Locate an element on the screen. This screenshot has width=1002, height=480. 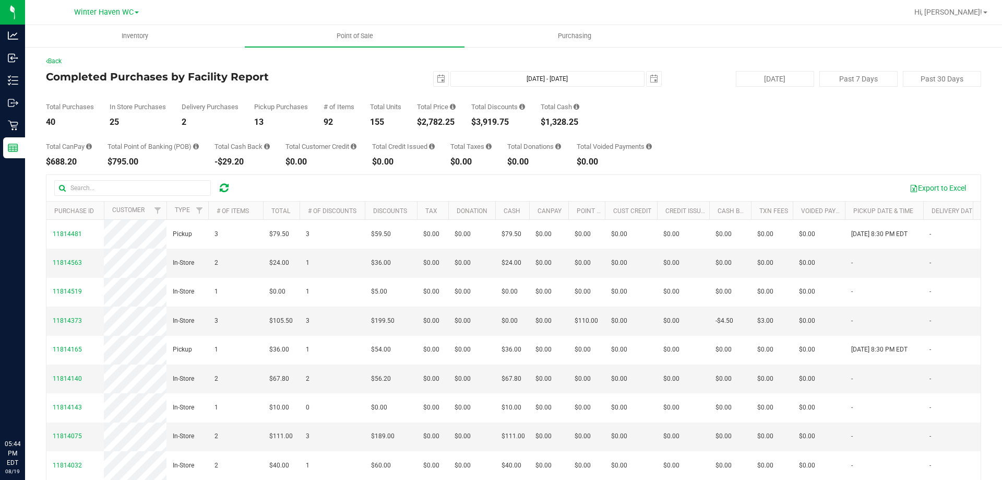
div: $795.00 is located at coordinates (153, 162).